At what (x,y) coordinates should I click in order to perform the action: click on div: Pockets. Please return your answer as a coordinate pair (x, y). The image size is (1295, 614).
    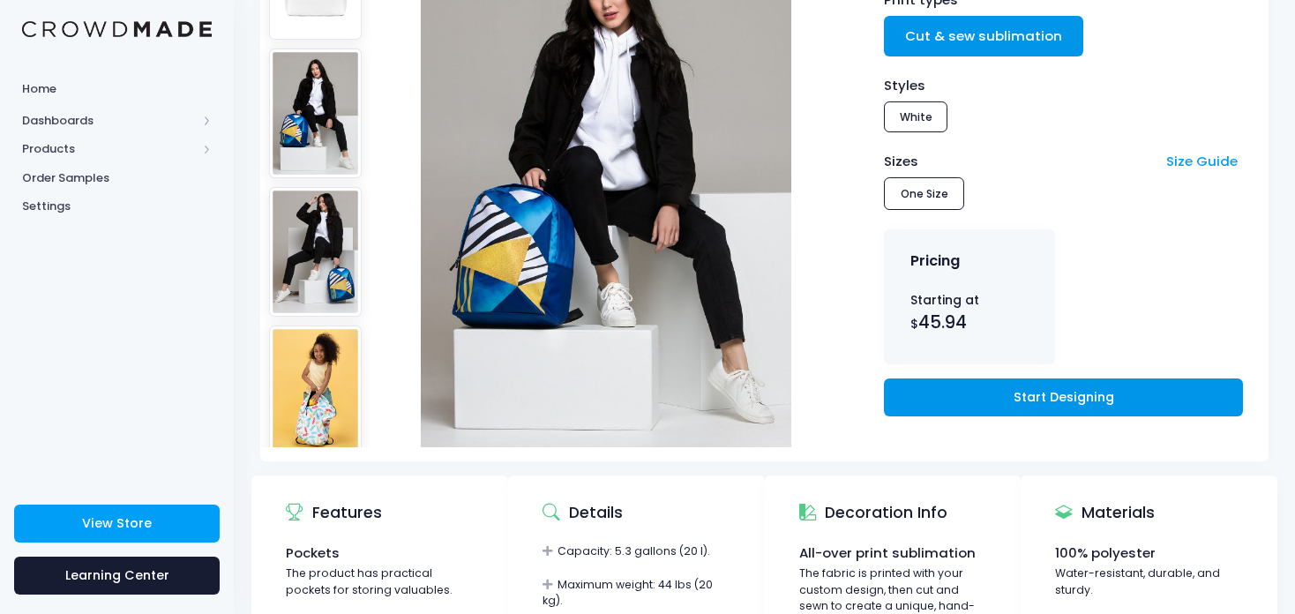
    Looking at the image, I should click on (379, 553).